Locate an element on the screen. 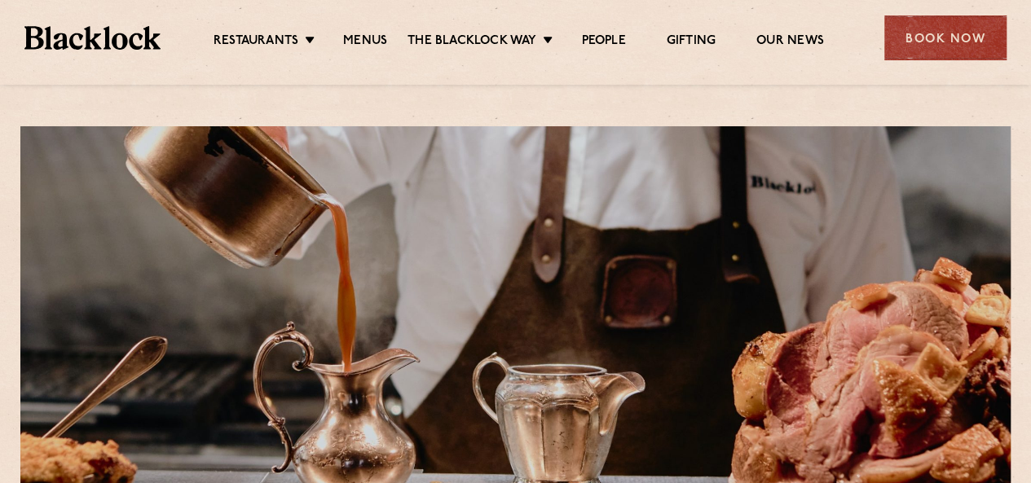 This screenshot has width=1031, height=483. a: People is located at coordinates (603, 42).